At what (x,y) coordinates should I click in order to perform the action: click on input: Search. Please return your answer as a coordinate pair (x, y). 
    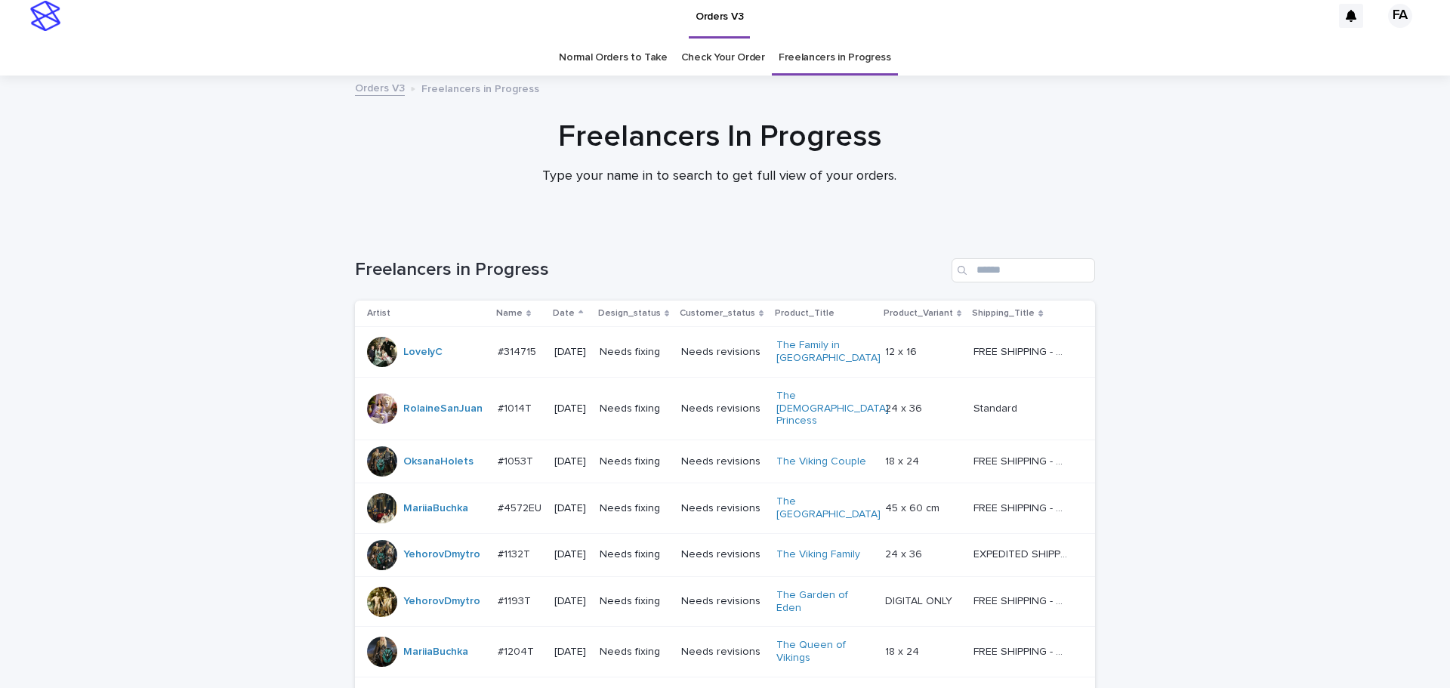
    Looking at the image, I should click on (1023, 270).